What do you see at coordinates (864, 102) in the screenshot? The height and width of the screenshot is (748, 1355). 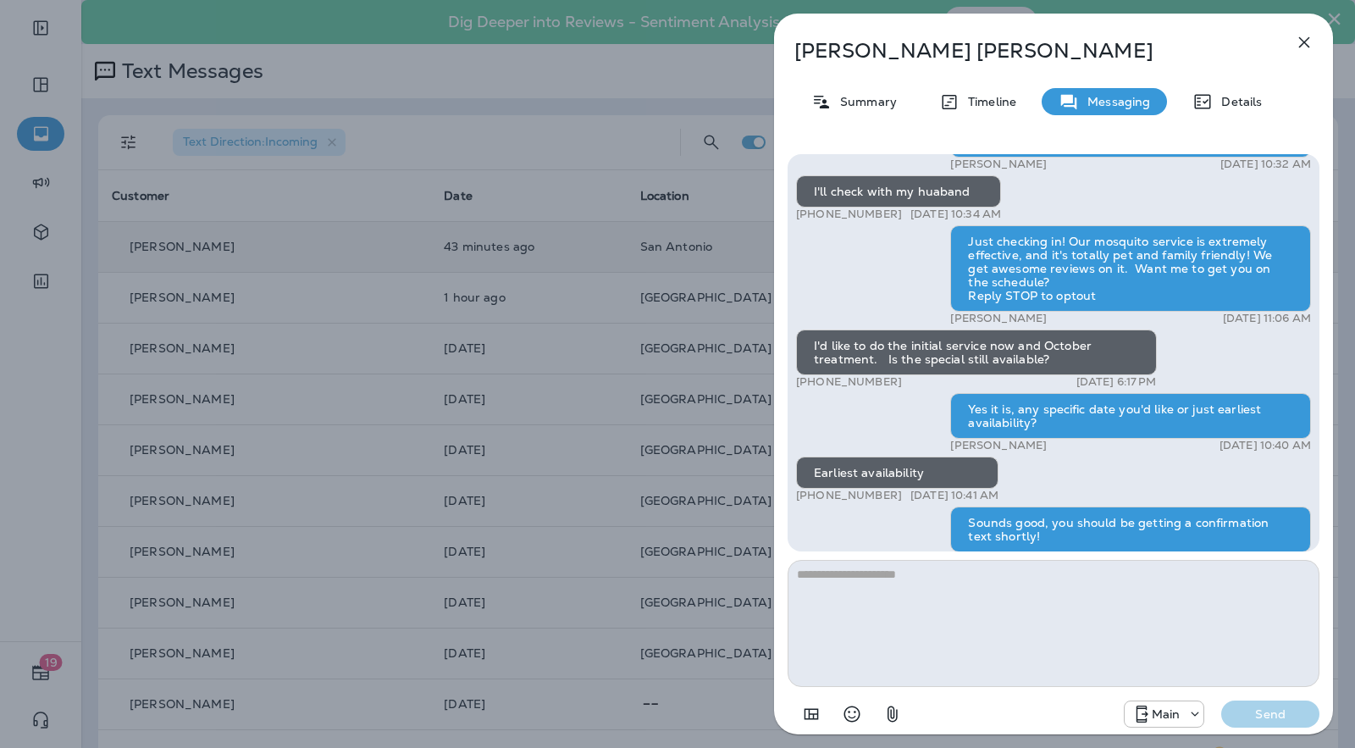 I see `p: Summary` at bounding box center [864, 102].